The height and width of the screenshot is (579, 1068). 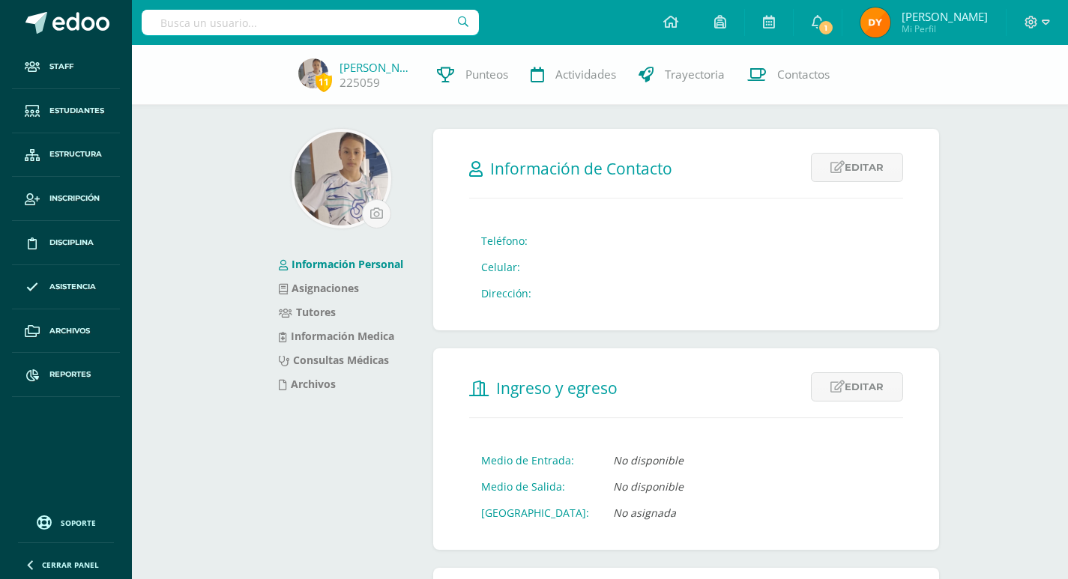 I want to click on span: 1, so click(x=826, y=28).